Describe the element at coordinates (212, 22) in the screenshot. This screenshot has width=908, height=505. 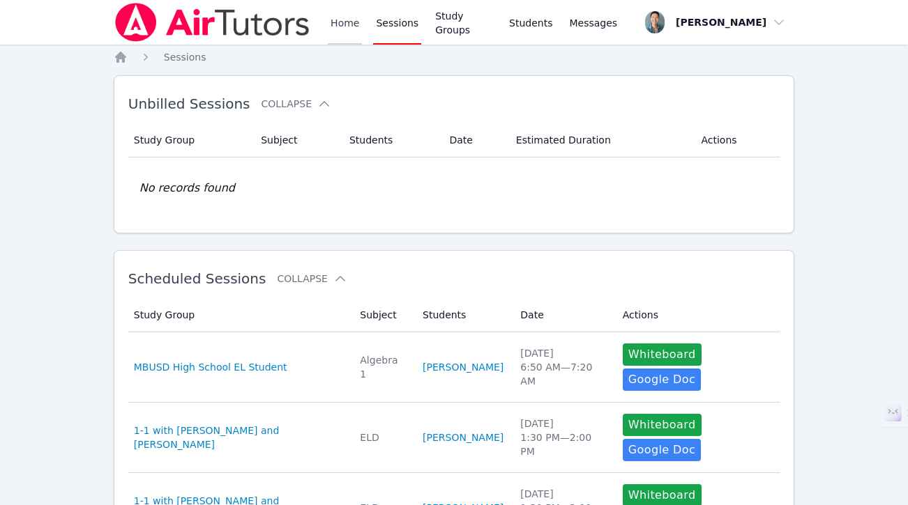
I see `img: Air Tutors` at that location.